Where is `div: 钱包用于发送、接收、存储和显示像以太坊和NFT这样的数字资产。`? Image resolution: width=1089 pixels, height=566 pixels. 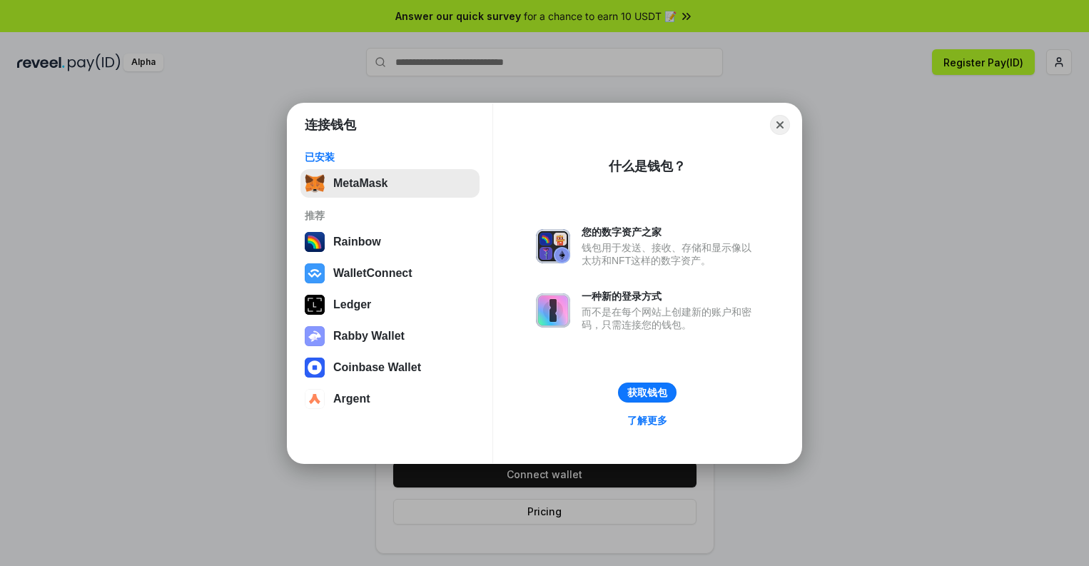
div: 钱包用于发送、接收、存储和显示像以太坊和NFT这样的数字资产。 is located at coordinates (670, 254).